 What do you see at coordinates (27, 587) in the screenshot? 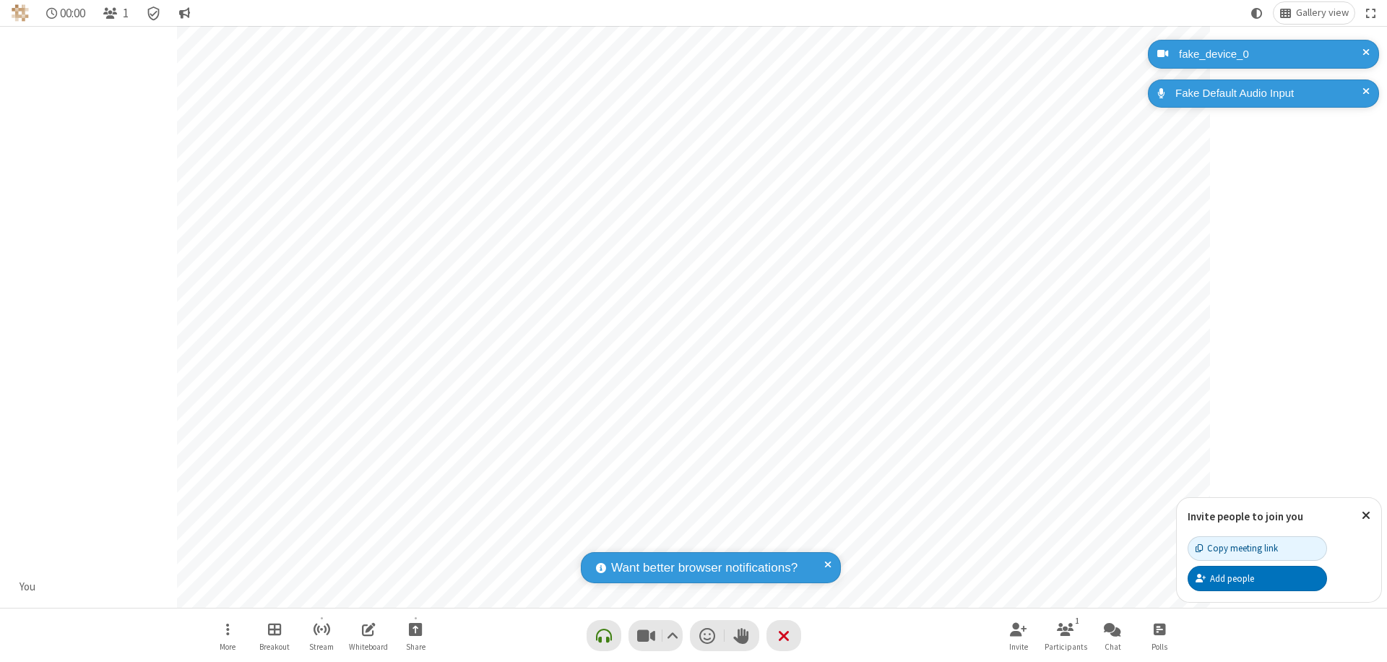
I see `div: You` at bounding box center [27, 587].